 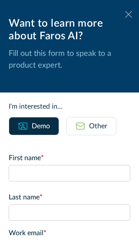 I want to click on div: Want to learn more about Faros AI?, so click(x=70, y=30).